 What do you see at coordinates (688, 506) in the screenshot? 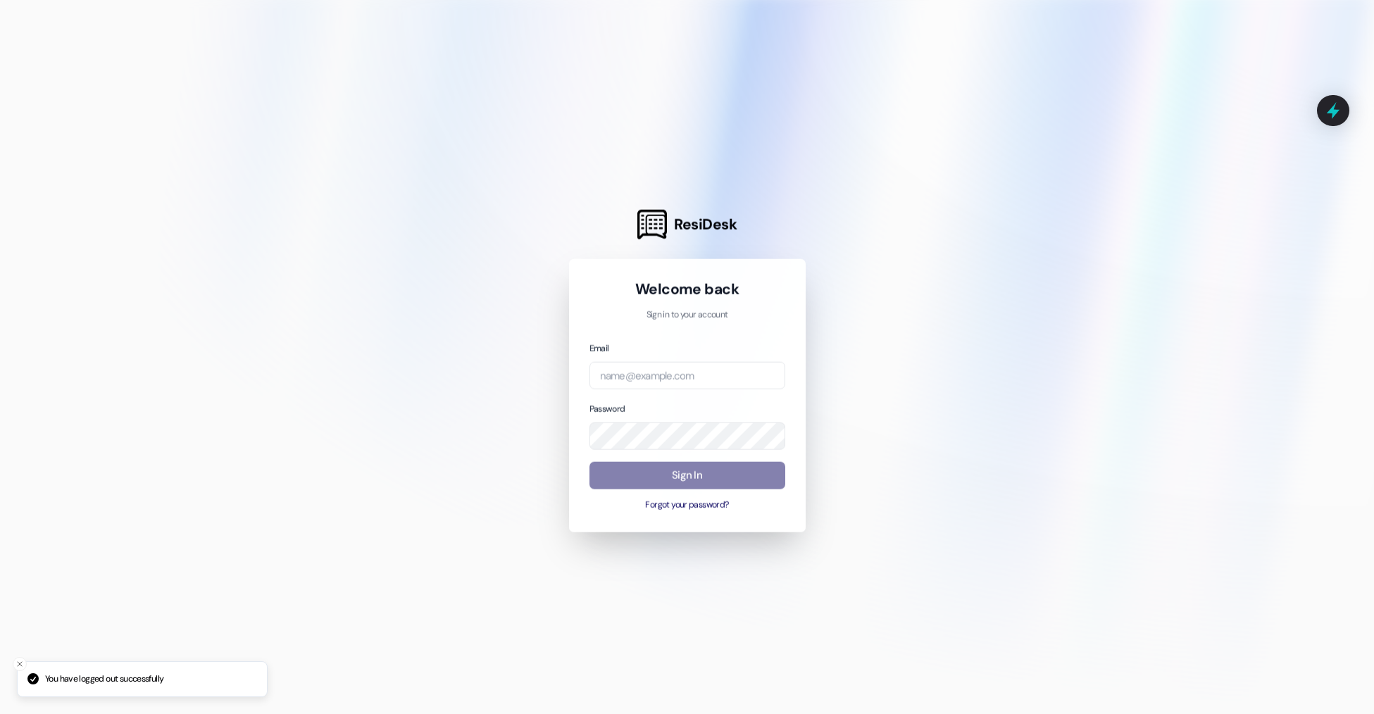
I see `button: Forgot your password?` at bounding box center [688, 506].